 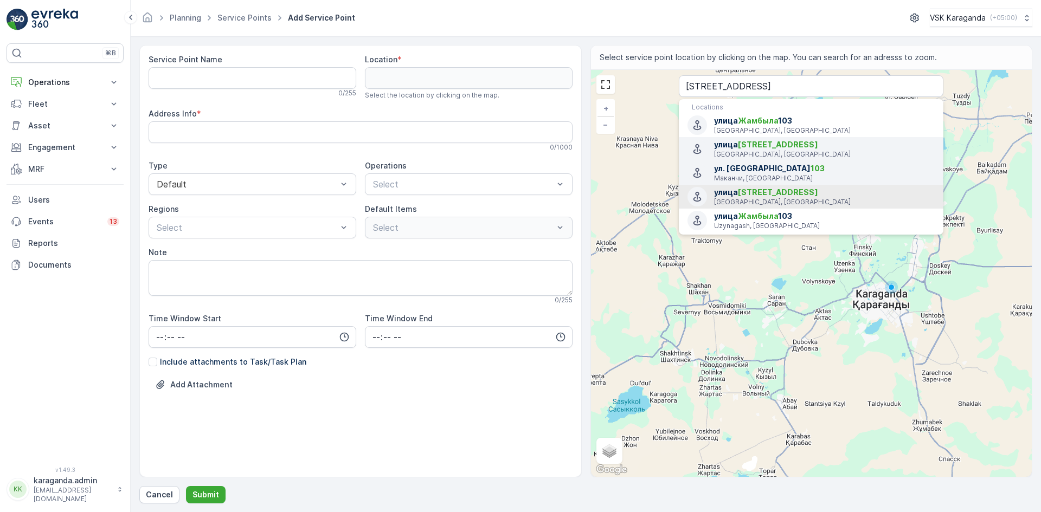 I want to click on a: Homepage, so click(x=147, y=20).